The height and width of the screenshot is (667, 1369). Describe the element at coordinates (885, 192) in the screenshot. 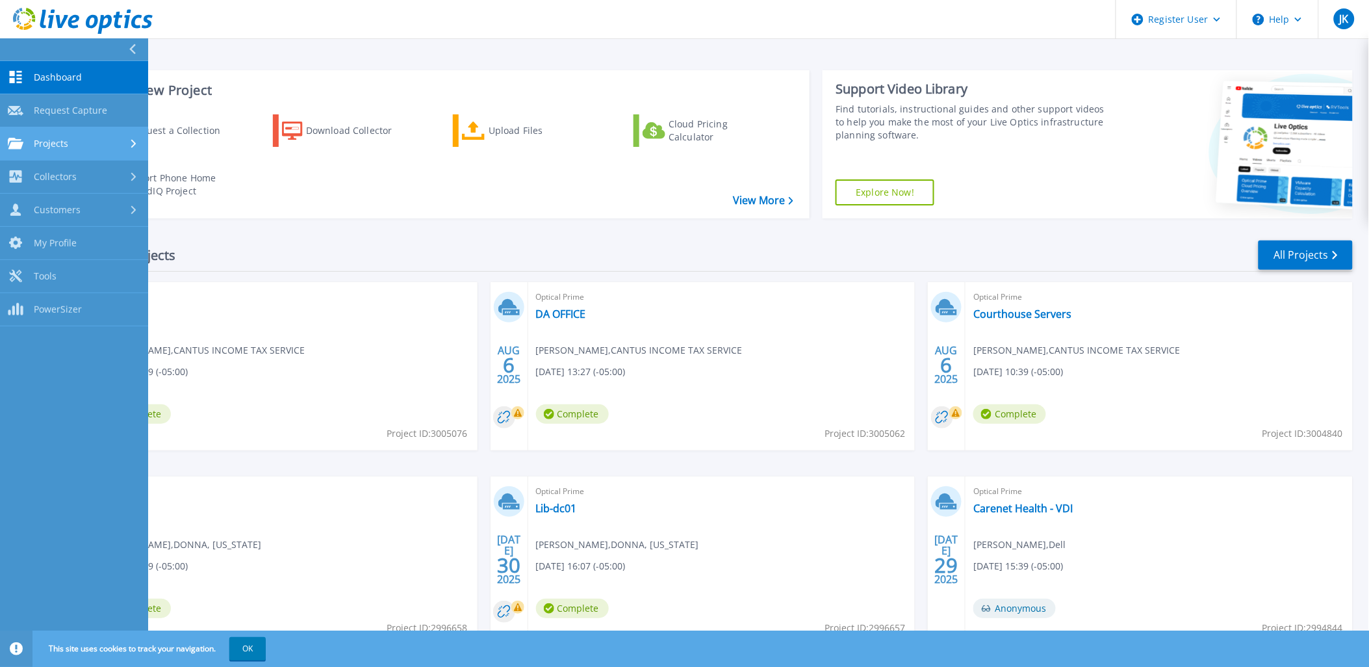

I see `a: Explore Now!` at that location.